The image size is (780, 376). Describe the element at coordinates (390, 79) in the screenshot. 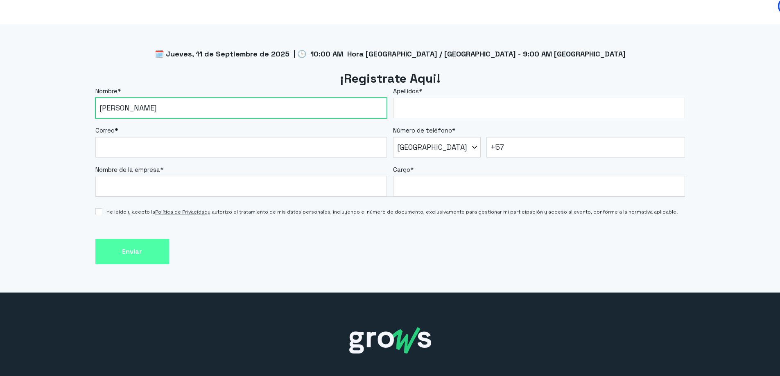

I see `h2: ¡Registrate Aqui!` at that location.